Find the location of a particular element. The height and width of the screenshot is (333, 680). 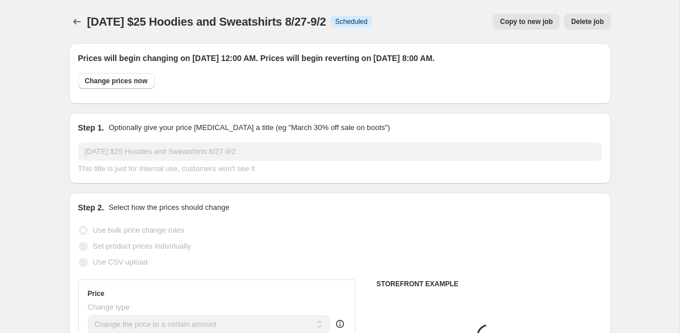

span: Copy to new job is located at coordinates (526, 22).